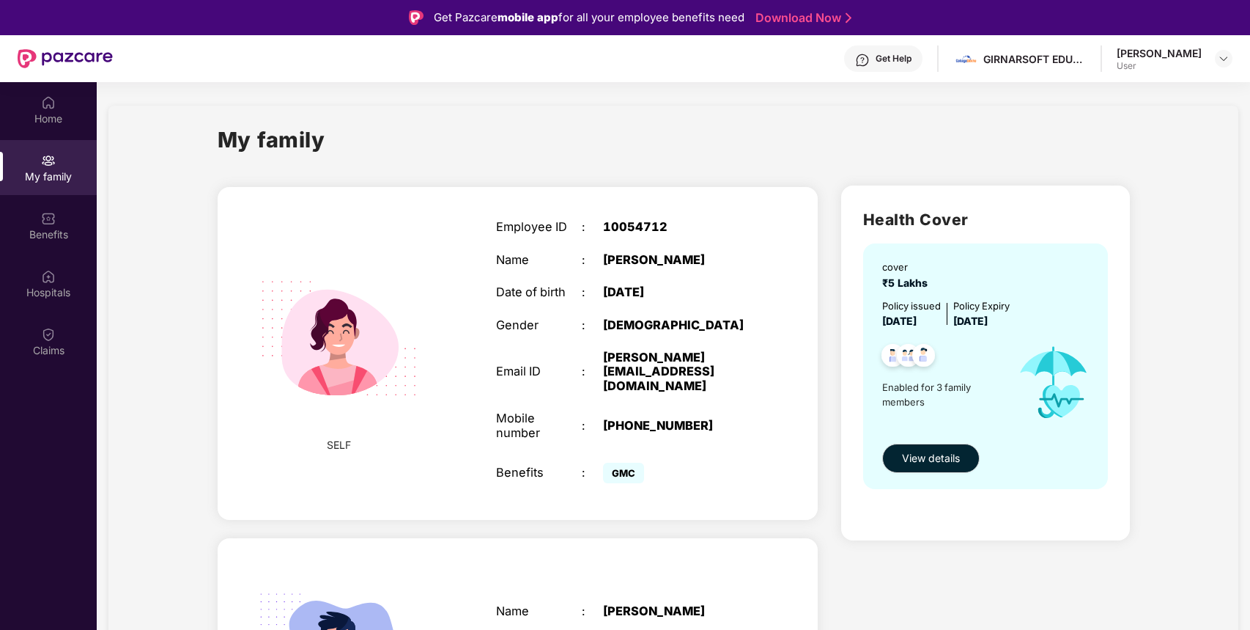  Describe the element at coordinates (589, 18) in the screenshot. I see `div: Get Pazcare for all your employee benefits need` at that location.